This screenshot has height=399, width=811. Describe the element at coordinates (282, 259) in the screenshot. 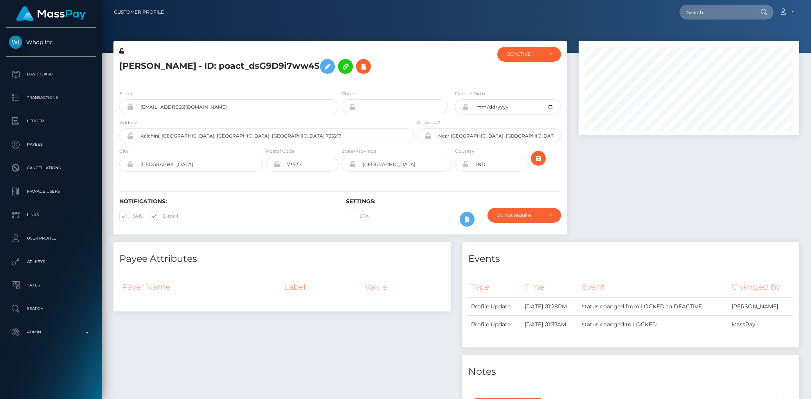

I see `h4: Payee Attributes` at that location.